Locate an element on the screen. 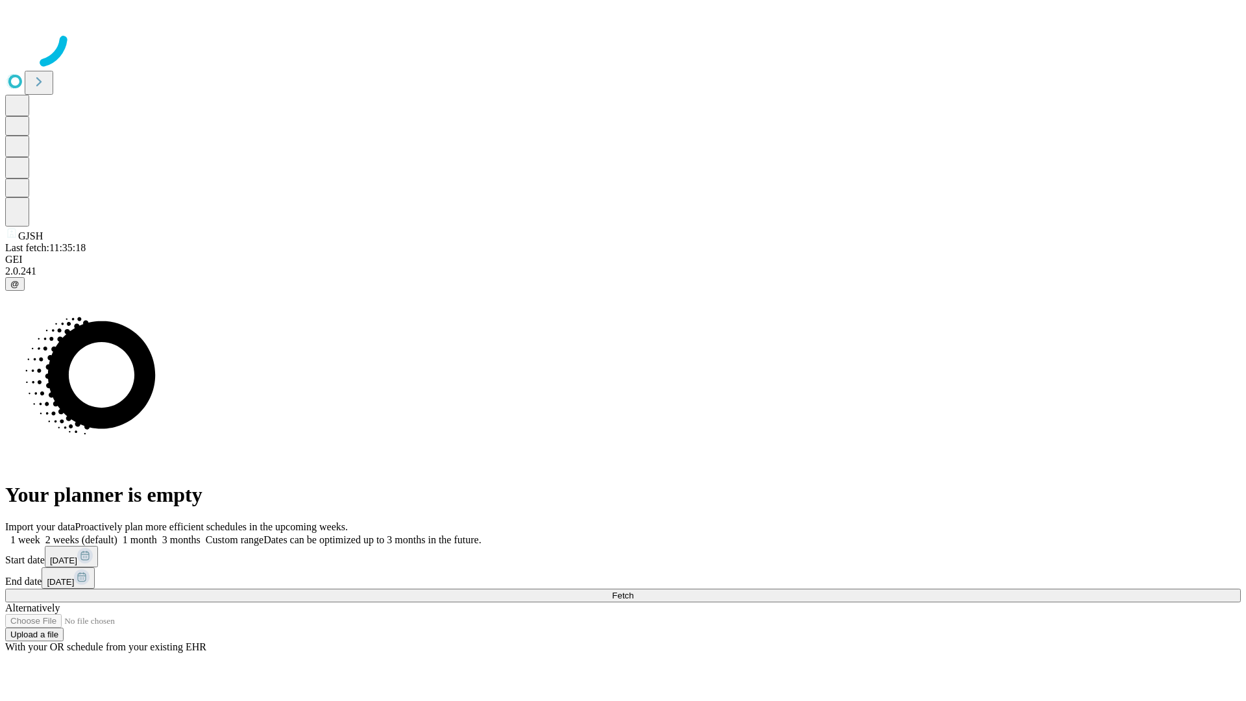 The image size is (1246, 701). span: Alternatively is located at coordinates (32, 607).